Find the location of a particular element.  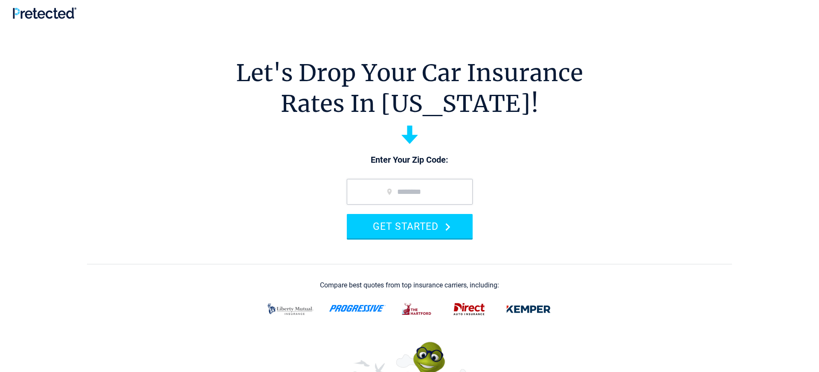

img: thehartford is located at coordinates (417, 309).